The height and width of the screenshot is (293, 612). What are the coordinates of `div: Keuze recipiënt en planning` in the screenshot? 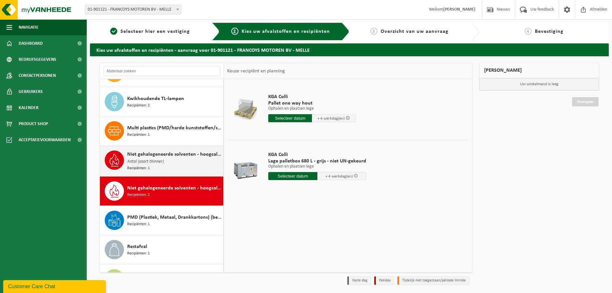 It's located at (256, 71).